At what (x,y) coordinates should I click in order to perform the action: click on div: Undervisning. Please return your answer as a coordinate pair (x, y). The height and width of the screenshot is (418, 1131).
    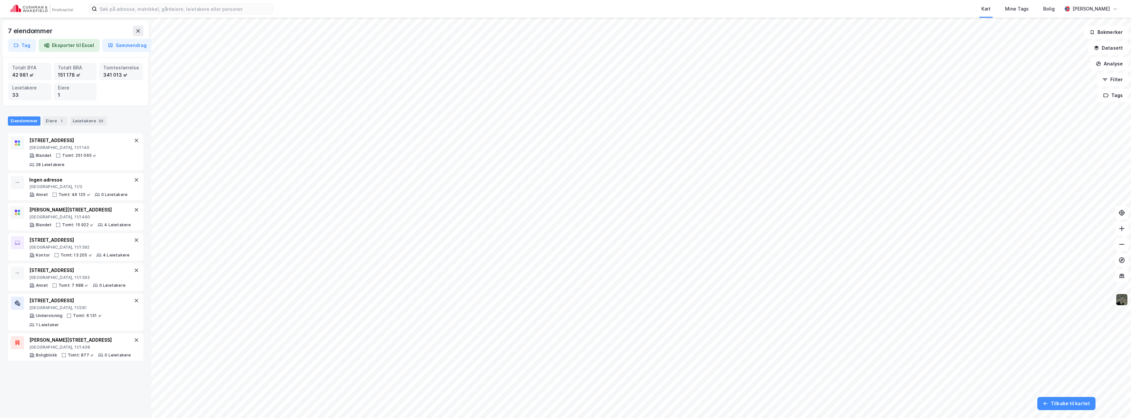
    Looking at the image, I should click on (49, 316).